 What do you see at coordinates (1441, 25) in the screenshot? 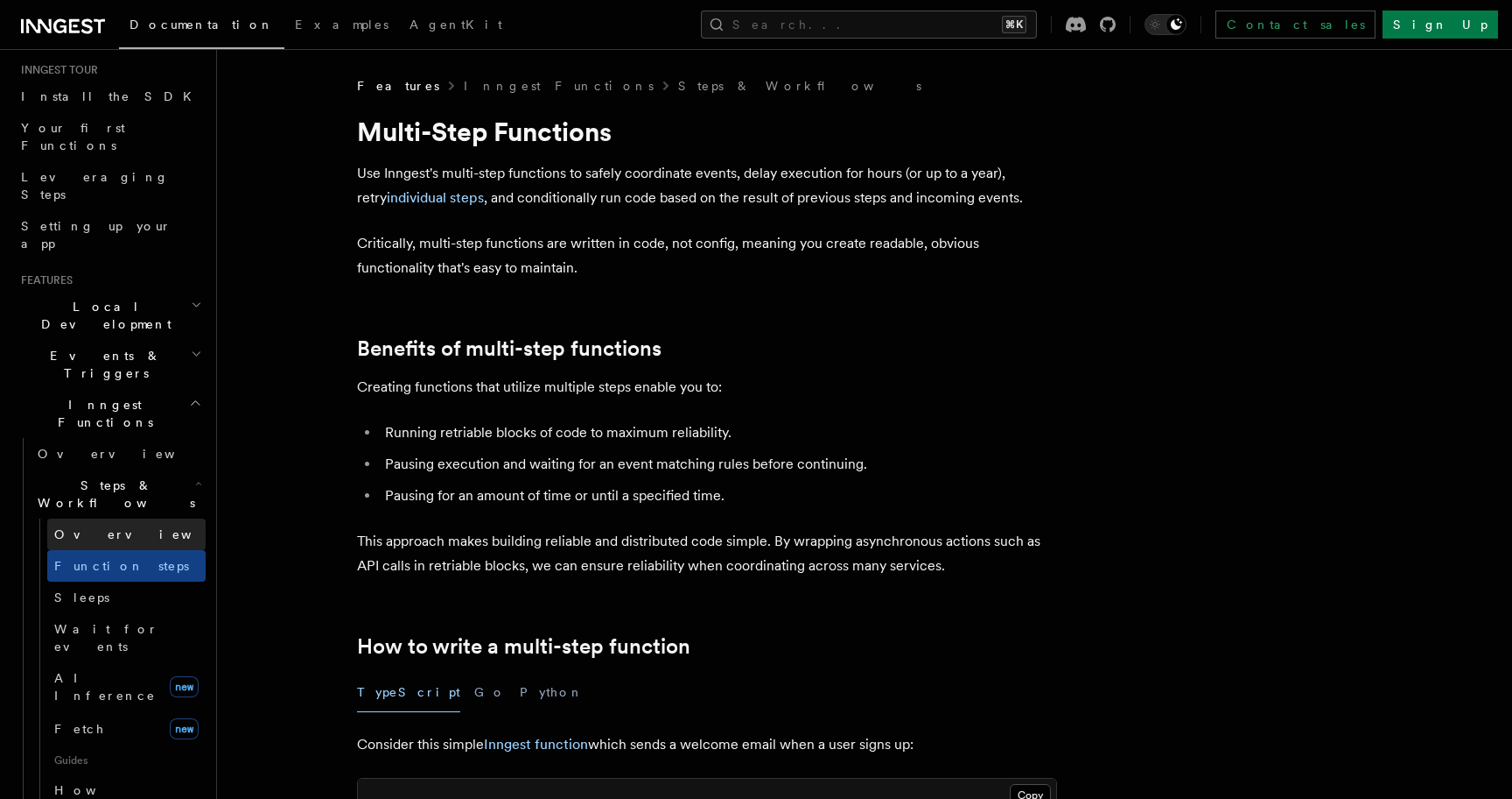
I see `a: Sign Up` at bounding box center [1441, 25].